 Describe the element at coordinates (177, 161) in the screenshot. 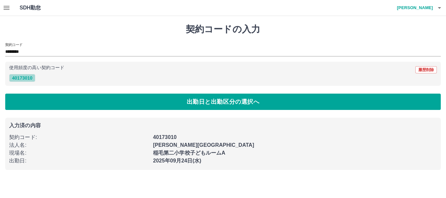

I see `b: 2025年09月24日(水)` at that location.